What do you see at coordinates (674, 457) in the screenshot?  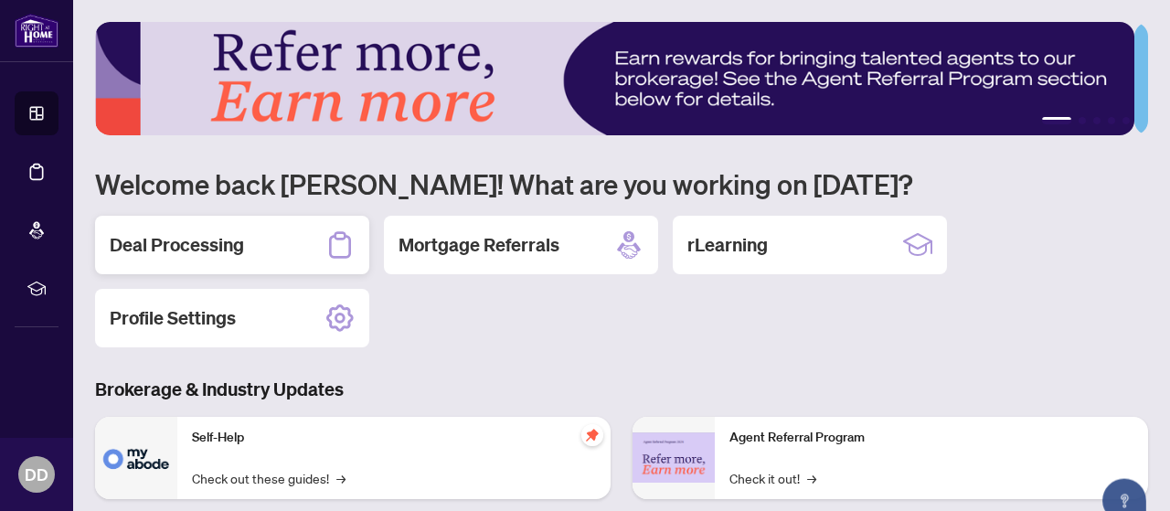 I see `img: Agent Referral Program` at bounding box center [674, 457].